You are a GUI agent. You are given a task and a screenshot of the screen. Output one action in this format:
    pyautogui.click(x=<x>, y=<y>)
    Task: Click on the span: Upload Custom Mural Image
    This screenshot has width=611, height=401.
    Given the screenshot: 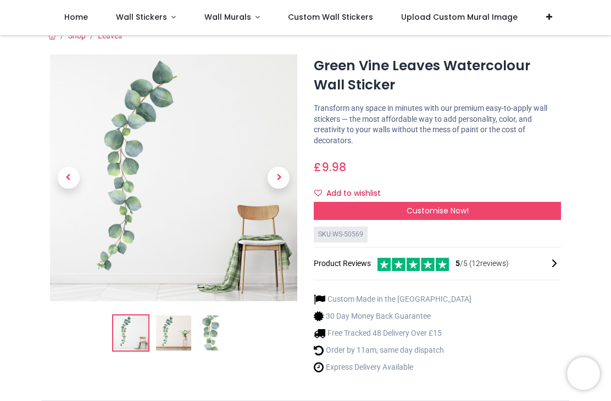 What is the action you would take?
    pyautogui.click(x=459, y=17)
    